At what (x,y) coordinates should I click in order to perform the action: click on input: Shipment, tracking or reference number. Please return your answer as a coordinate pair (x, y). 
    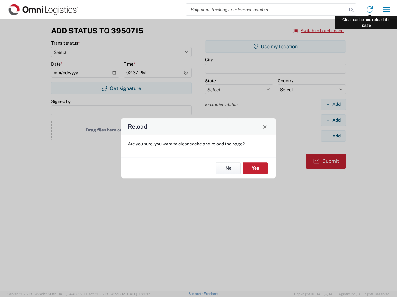
    Looking at the image, I should click on (266, 10).